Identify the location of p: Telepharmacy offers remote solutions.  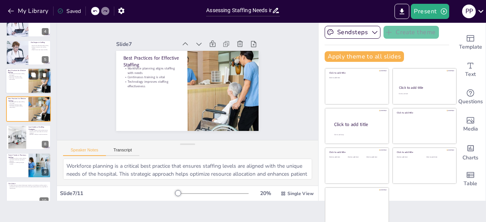
(17, 159).